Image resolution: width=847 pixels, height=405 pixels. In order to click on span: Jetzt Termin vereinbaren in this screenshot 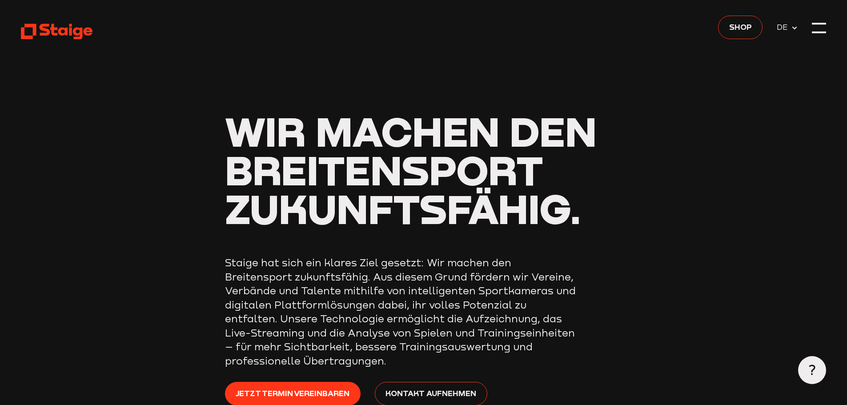, I will do `click(292, 393)`.